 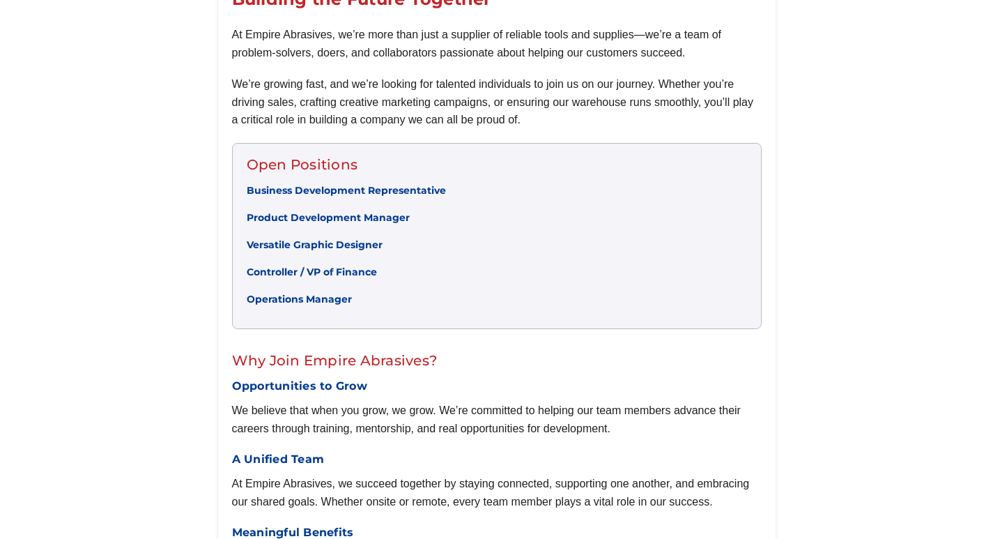 I want to click on a: Business Development Representative, so click(x=346, y=190).